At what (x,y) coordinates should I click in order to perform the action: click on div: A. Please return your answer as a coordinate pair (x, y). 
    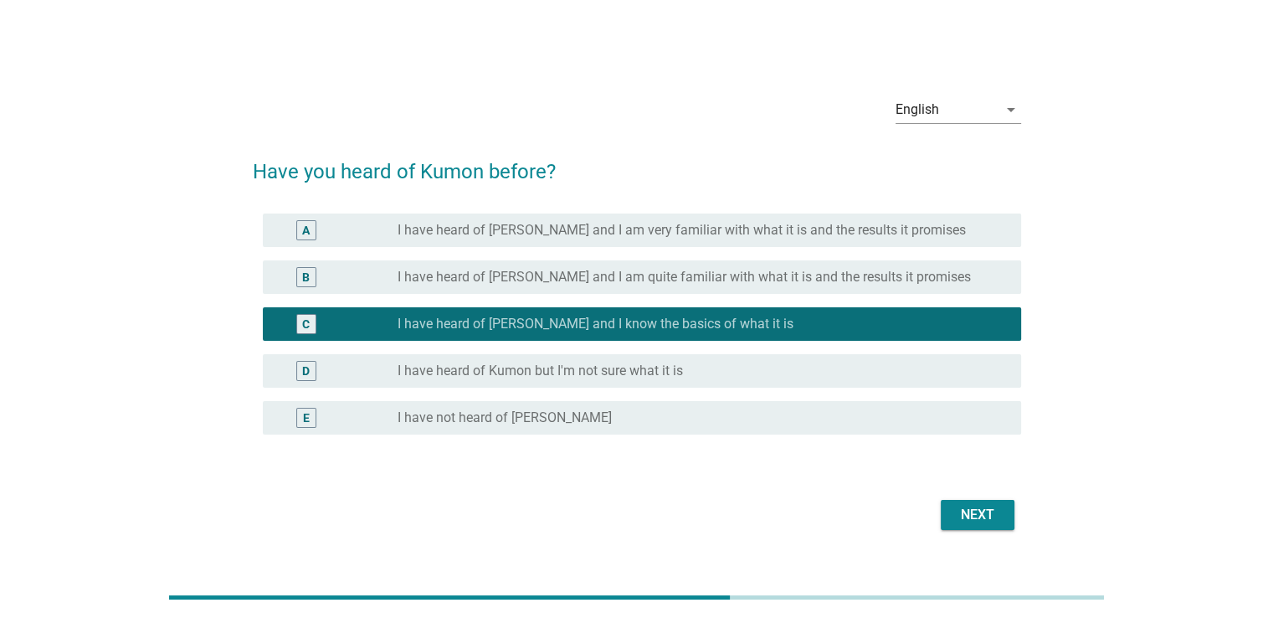
    Looking at the image, I should click on (306, 230).